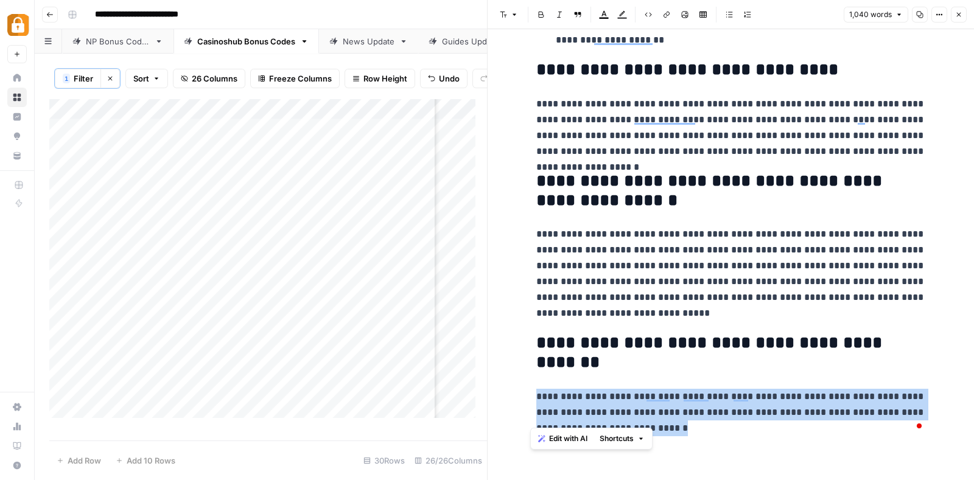 Image resolution: width=974 pixels, height=480 pixels. What do you see at coordinates (83, 79) in the screenshot?
I see `span: Filter` at bounding box center [83, 79].